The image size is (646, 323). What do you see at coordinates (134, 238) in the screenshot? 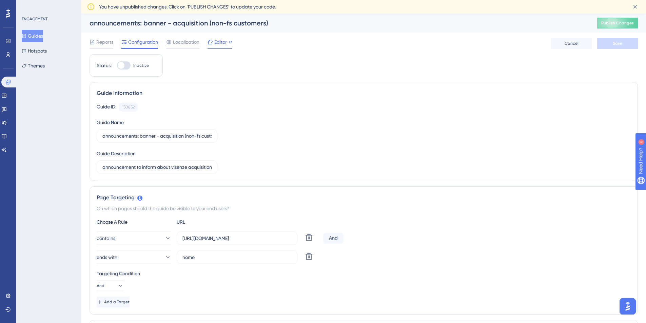
I see `button: contains` at bounding box center [134, 238].